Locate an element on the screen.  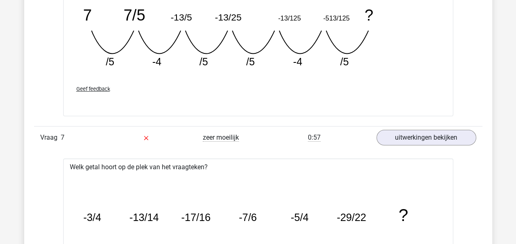
tspan: -29/22 is located at coordinates (351, 217).